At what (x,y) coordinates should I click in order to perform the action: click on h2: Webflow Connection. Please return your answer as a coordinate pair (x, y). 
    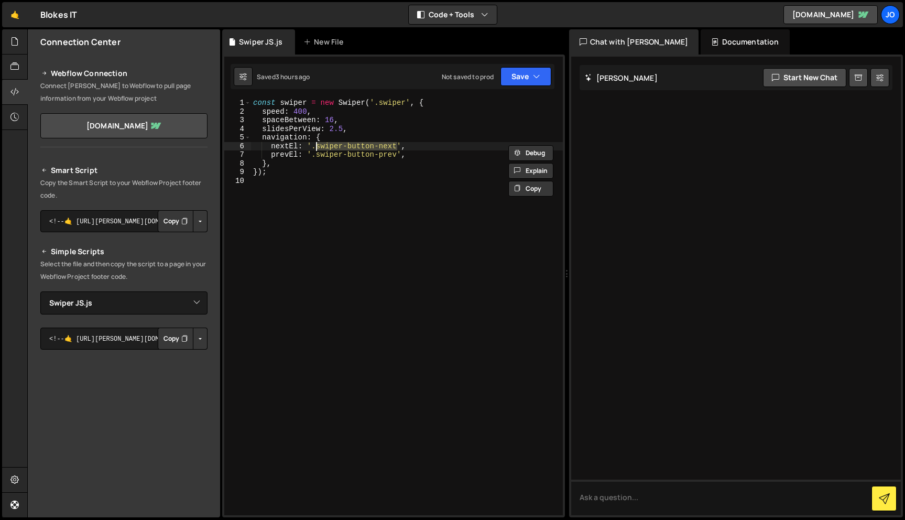
    Looking at the image, I should click on (124, 73).